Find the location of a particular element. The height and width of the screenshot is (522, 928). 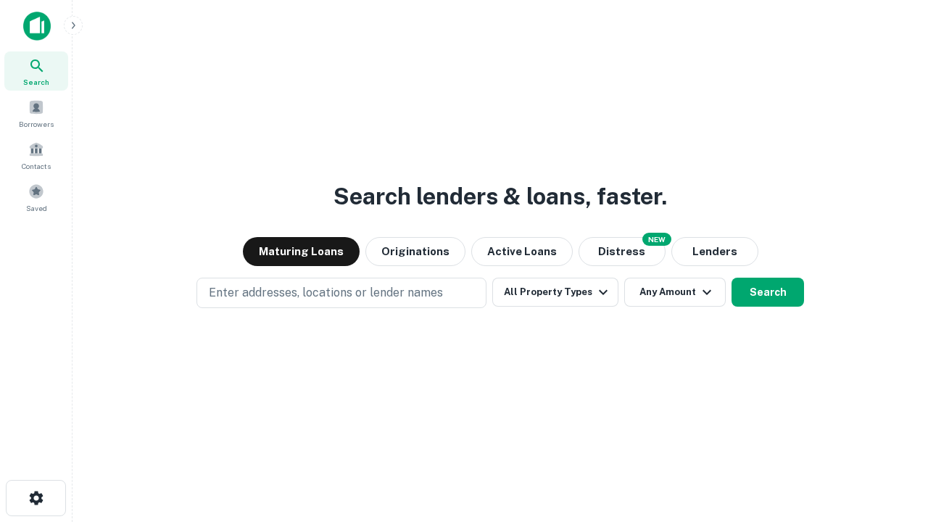

button: All Property Types is located at coordinates (556, 292).